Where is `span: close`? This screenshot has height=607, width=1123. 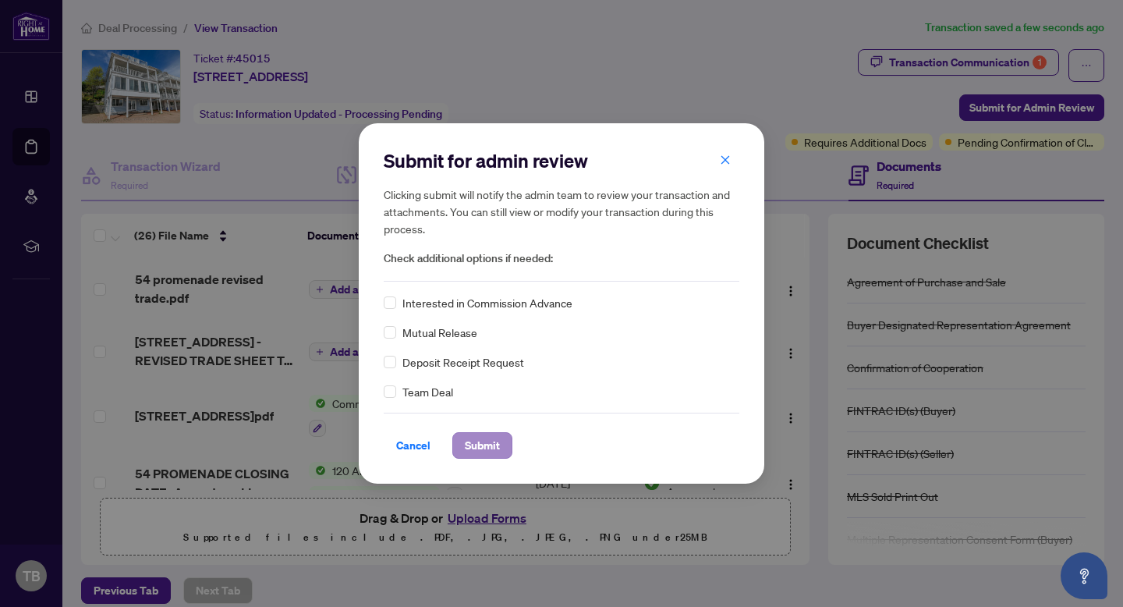
span: close is located at coordinates (725, 160).